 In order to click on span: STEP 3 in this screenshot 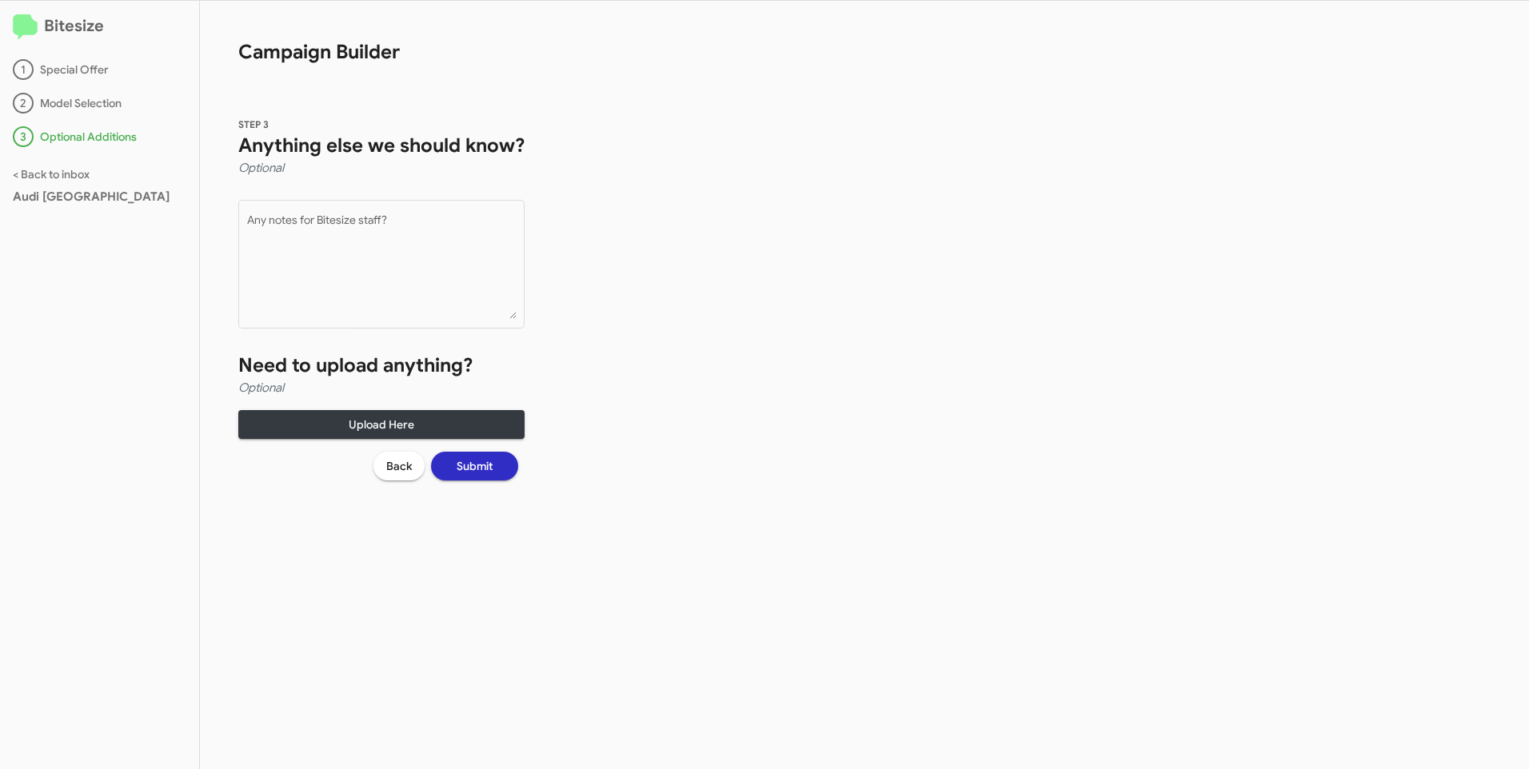, I will do `click(253, 124)`.